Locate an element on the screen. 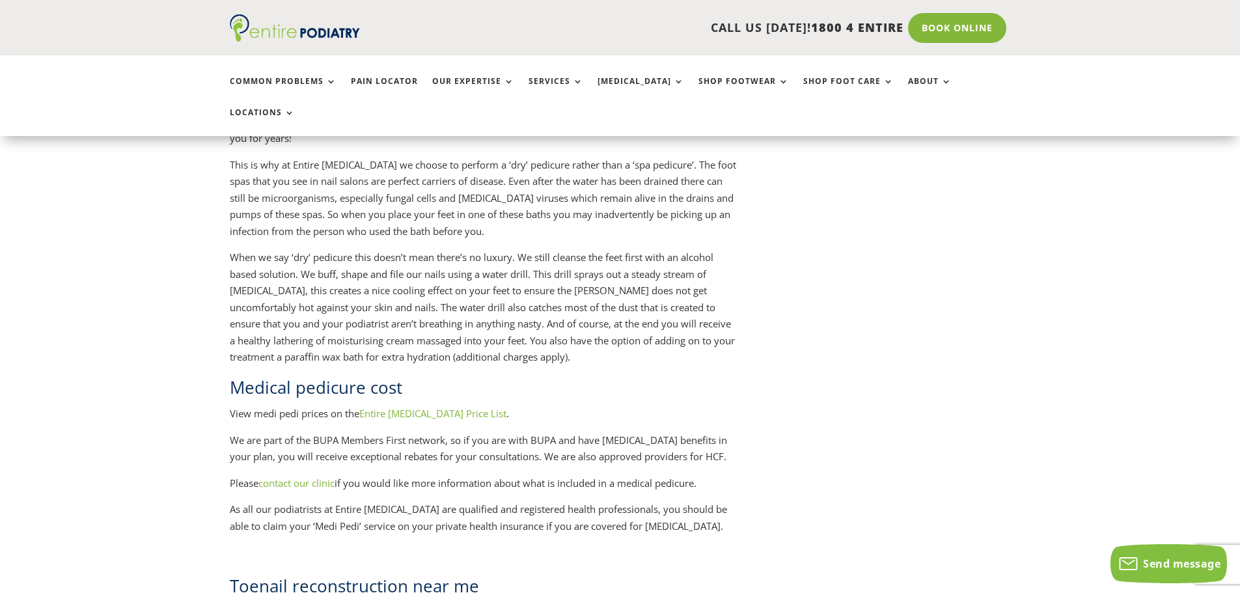 This screenshot has height=593, width=1240. a: Book Online is located at coordinates (957, 28).